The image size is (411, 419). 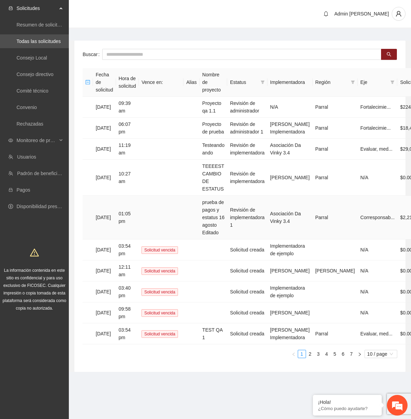 What do you see at coordinates (375, 128) in the screenshot?
I see `span: Fortalecimie...` at bounding box center [375, 128].